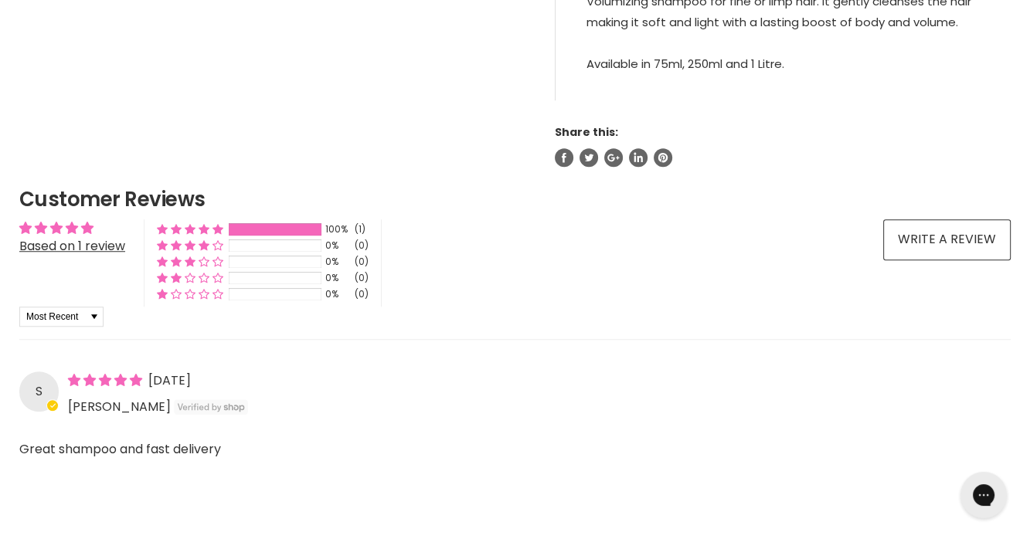  What do you see at coordinates (72, 246) in the screenshot?
I see `a: Based on 1 review` at bounding box center [72, 246].